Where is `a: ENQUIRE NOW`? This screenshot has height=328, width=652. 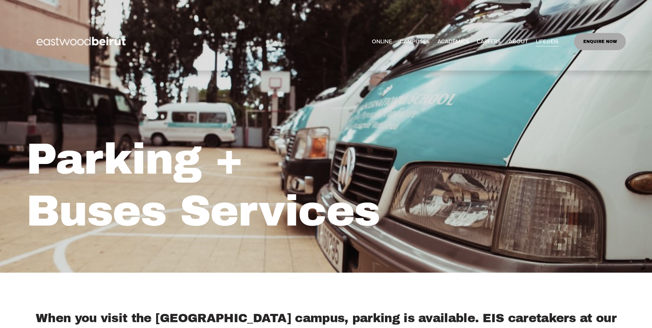 a: ENQUIRE NOW is located at coordinates (600, 42).